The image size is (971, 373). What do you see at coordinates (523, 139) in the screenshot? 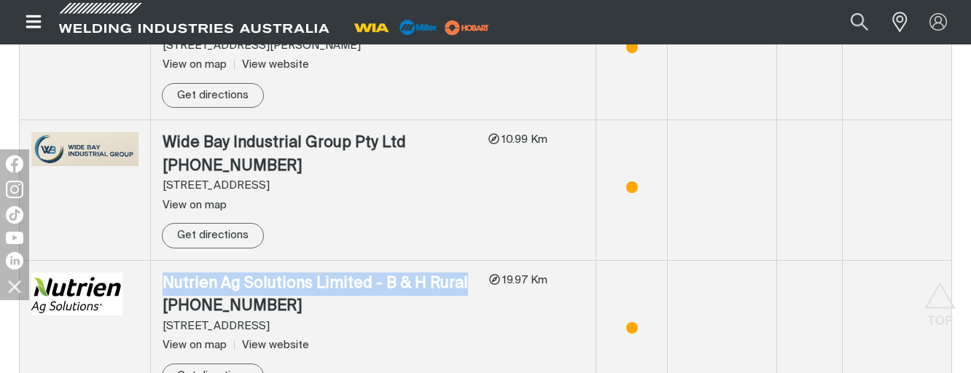
I see `span: 10.99 Km` at bounding box center [523, 139].